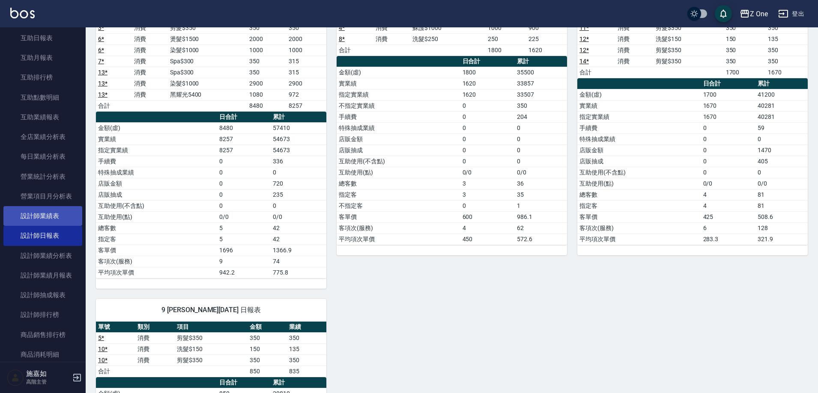 The height and width of the screenshot is (393, 818). What do you see at coordinates (156, 172) in the screenshot?
I see `td: 特殊抽成業績` at bounding box center [156, 172].